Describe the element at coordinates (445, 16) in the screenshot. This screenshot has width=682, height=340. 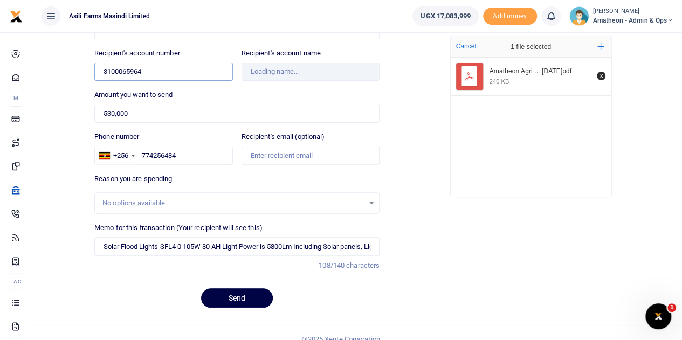
I see `a: UGX 17,083,999` at that location.